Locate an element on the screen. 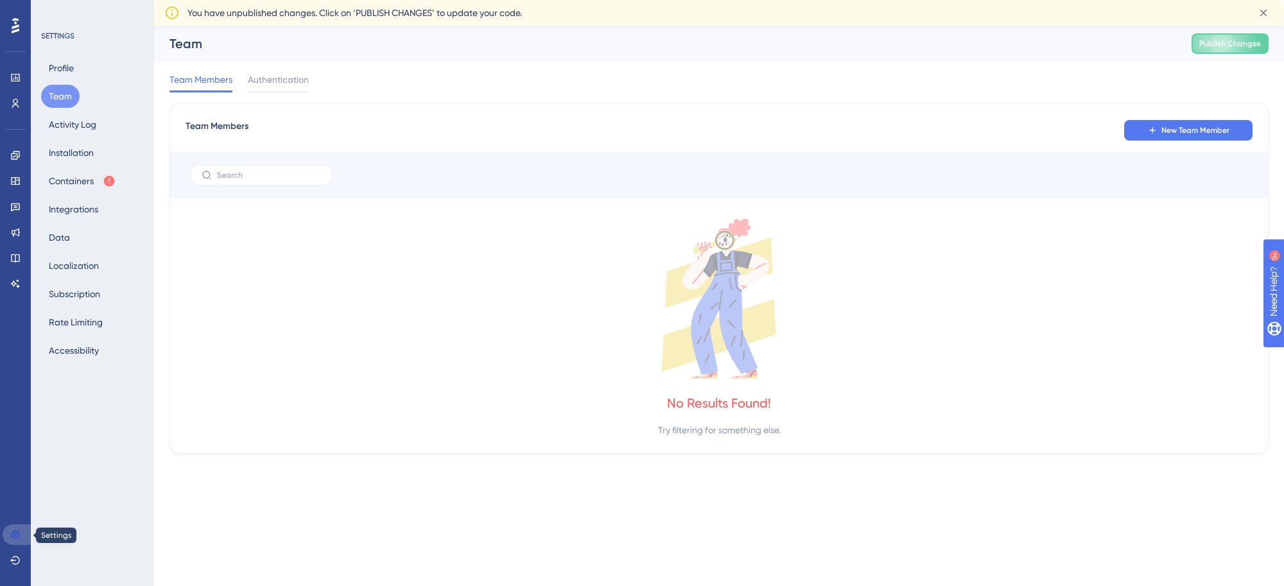  span: New Team Member is located at coordinates (1196, 130).